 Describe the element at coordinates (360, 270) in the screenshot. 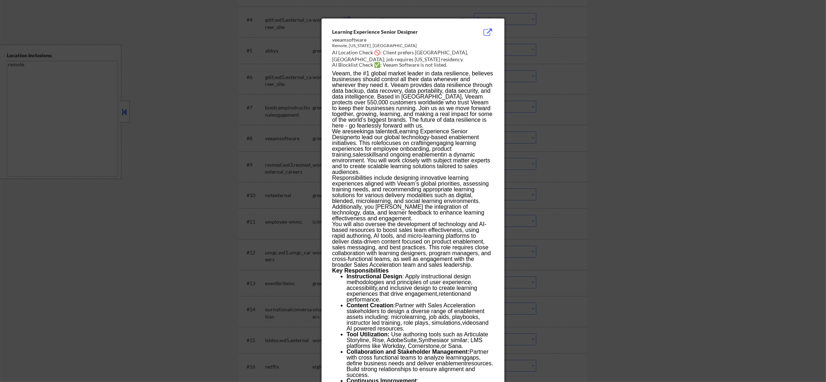

I see `span: Key Responsibilities` at that location.